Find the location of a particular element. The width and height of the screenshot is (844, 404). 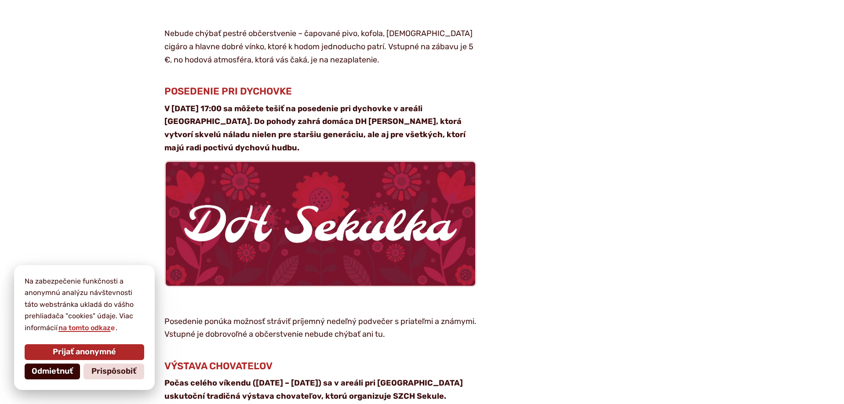

button: Prijať anonymné is located at coordinates (84, 352).